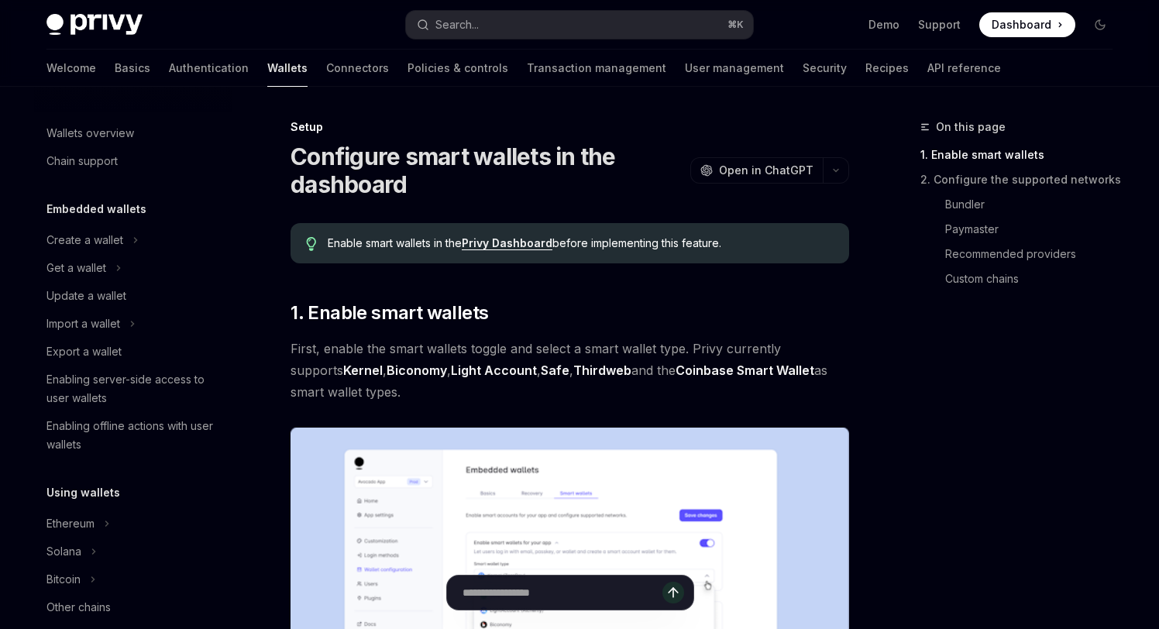 The image size is (1159, 629). What do you see at coordinates (570, 370) in the screenshot?
I see `span: First, enable the smart wallets toggle and select a smart wallet type. Privy currently supports ,...` at bounding box center [570, 370].